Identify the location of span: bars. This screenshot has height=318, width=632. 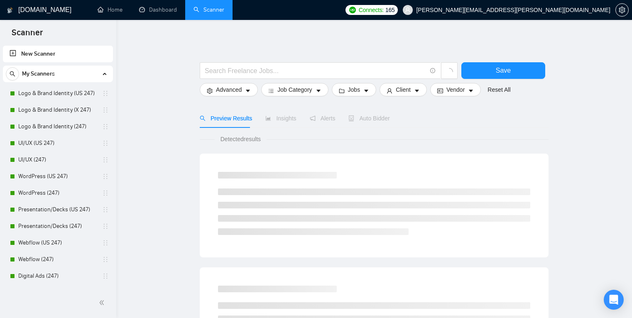
(271, 91).